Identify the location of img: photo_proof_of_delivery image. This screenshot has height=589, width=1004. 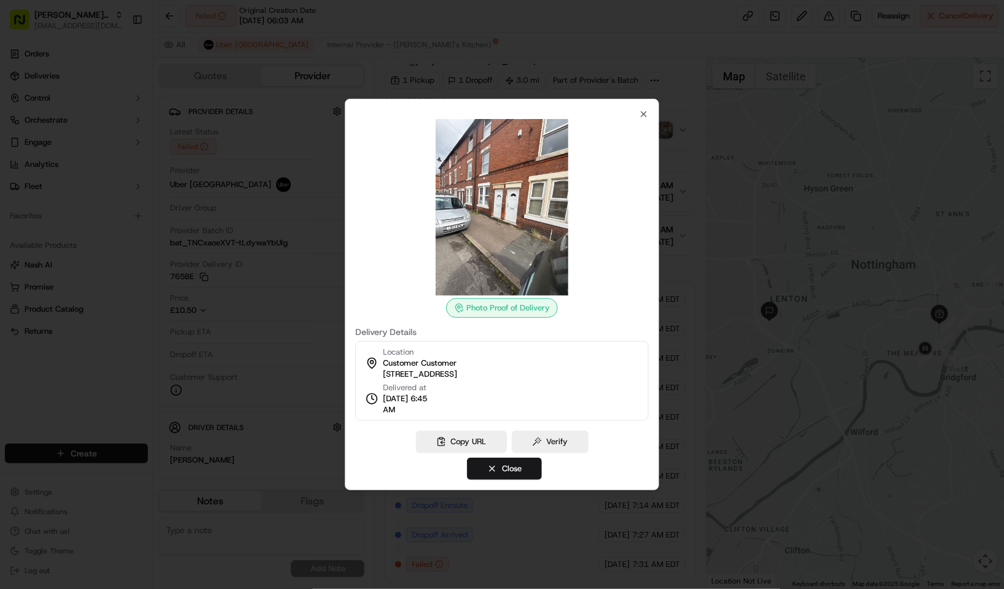
(502, 208).